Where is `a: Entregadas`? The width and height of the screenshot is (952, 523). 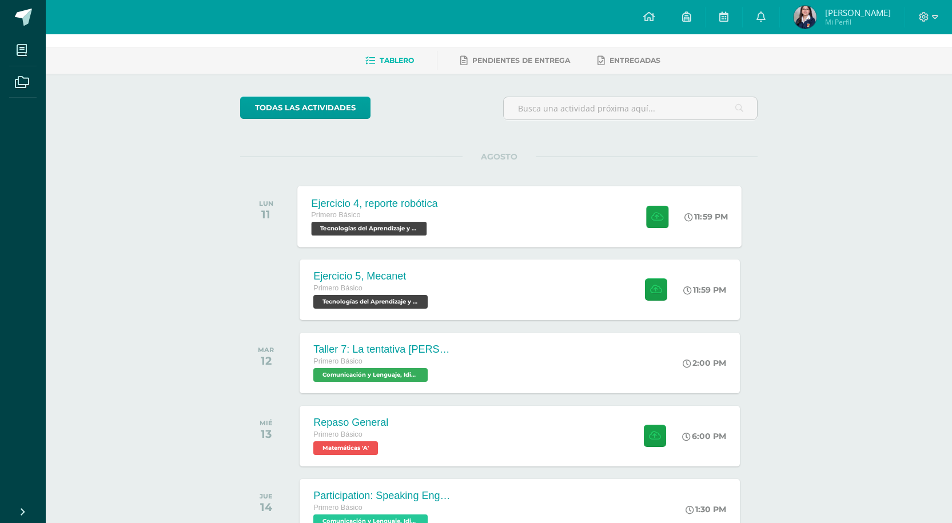
a: Entregadas is located at coordinates (629, 61).